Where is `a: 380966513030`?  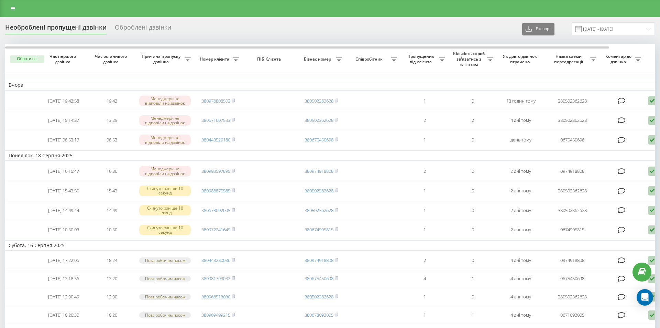 a: 380966513030 is located at coordinates (216, 296).